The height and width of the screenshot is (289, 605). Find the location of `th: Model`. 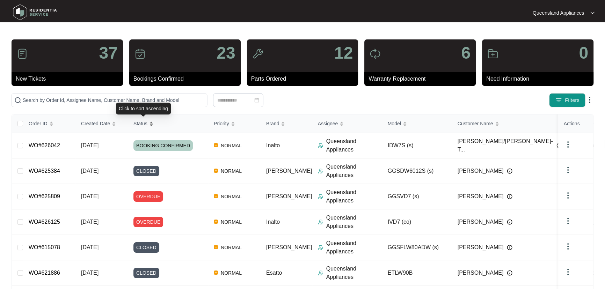

th: Model is located at coordinates (417, 124).